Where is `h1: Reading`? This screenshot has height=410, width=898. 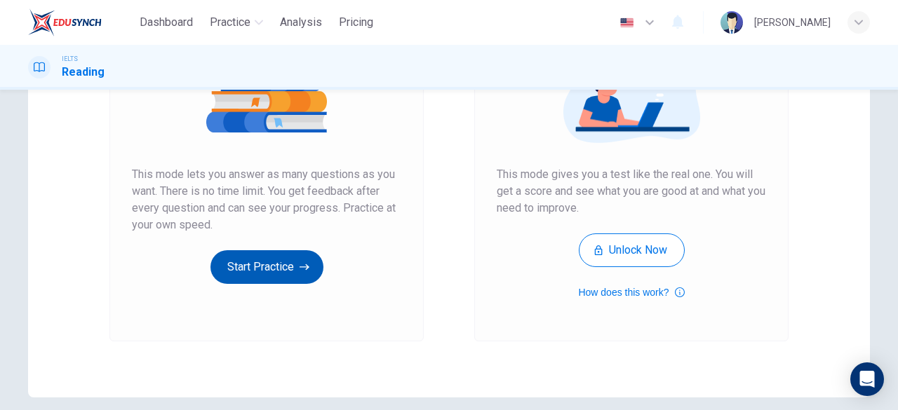
h1: Reading is located at coordinates (83, 72).